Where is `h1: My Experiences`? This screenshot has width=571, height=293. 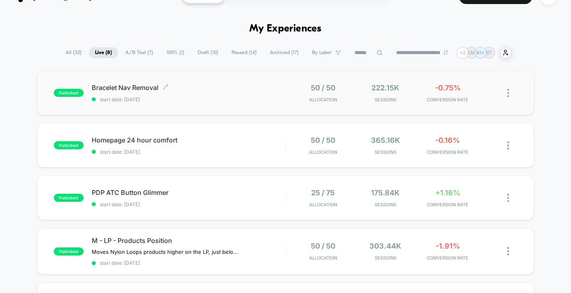 h1: My Experiences is located at coordinates (285, 29).